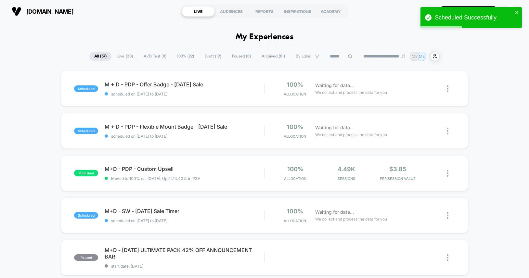 The image size is (529, 278). Describe the element at coordinates (511, 11) in the screenshot. I see `div: ME` at that location.